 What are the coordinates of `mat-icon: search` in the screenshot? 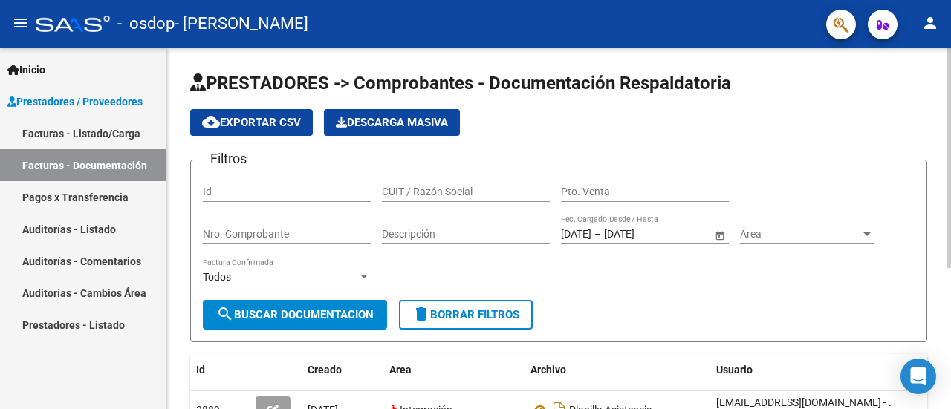 It's located at (225, 314).